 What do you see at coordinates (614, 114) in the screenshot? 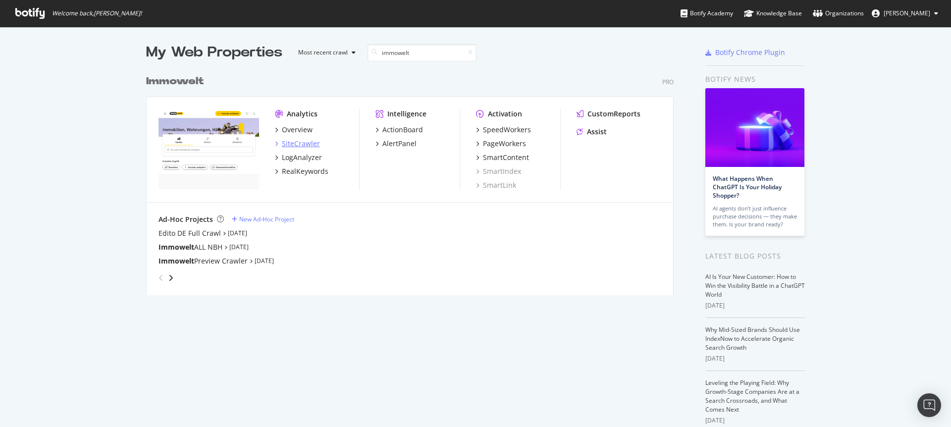
I see `div: CustomReports` at bounding box center [614, 114].